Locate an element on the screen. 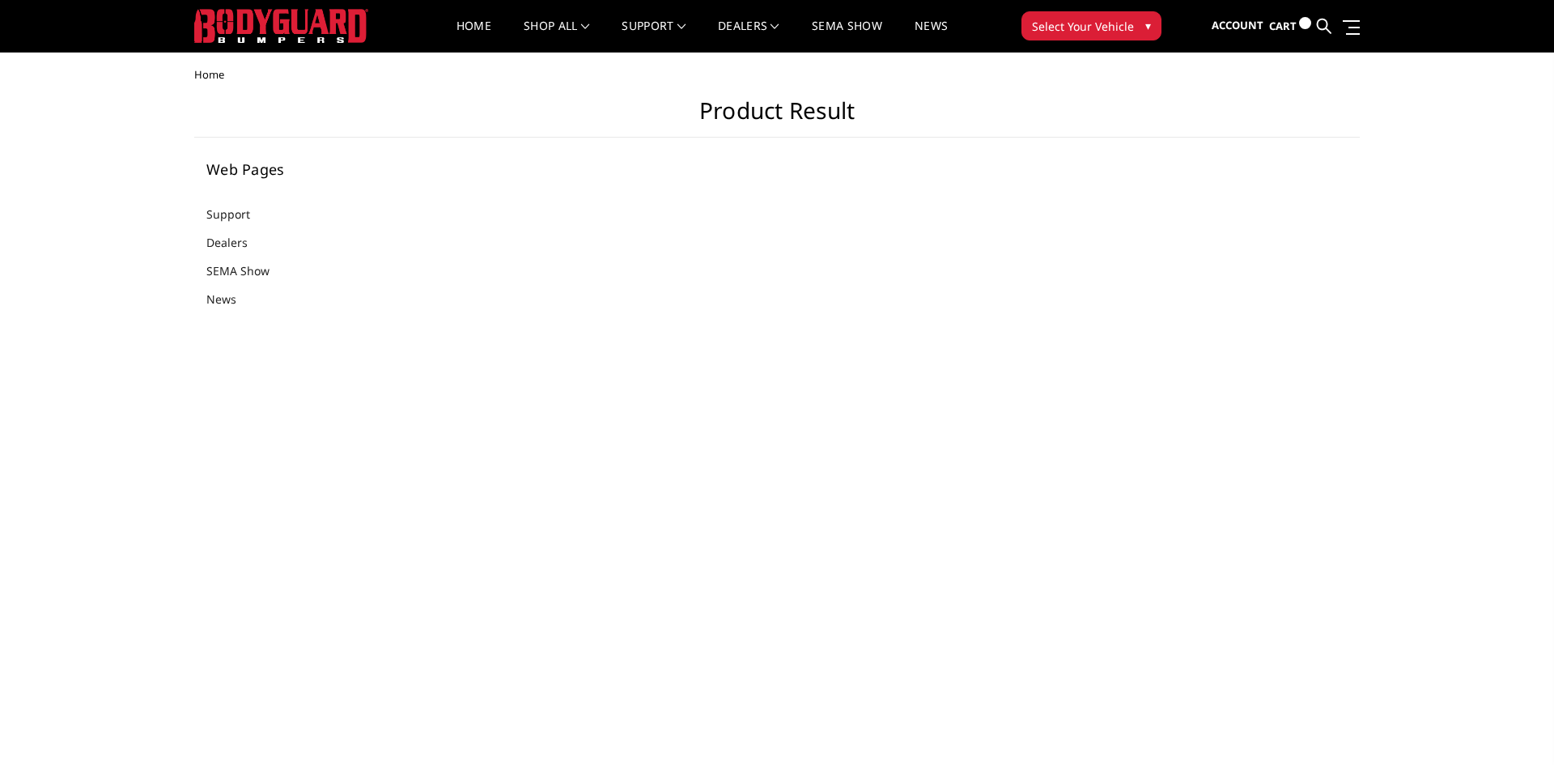  h5: Web Pages is located at coordinates (305, 169).